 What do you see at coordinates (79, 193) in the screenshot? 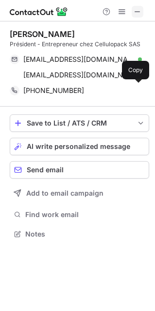
I see `button: Add to email campaign` at bounding box center [79, 193].